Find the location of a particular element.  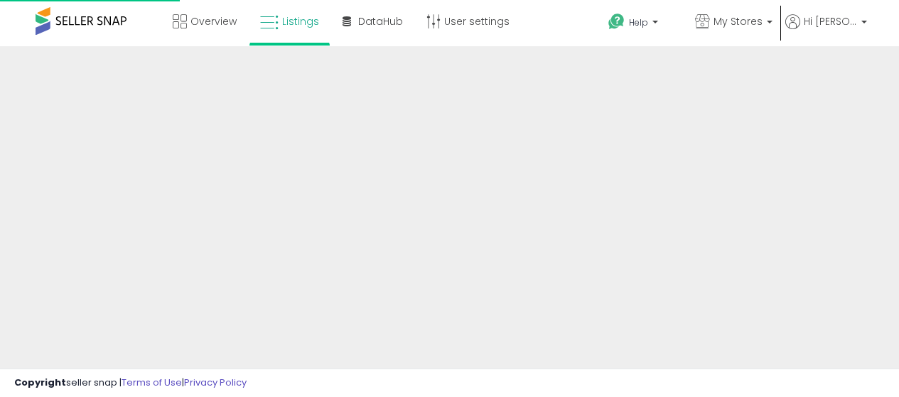

span: Overview is located at coordinates (213, 21).